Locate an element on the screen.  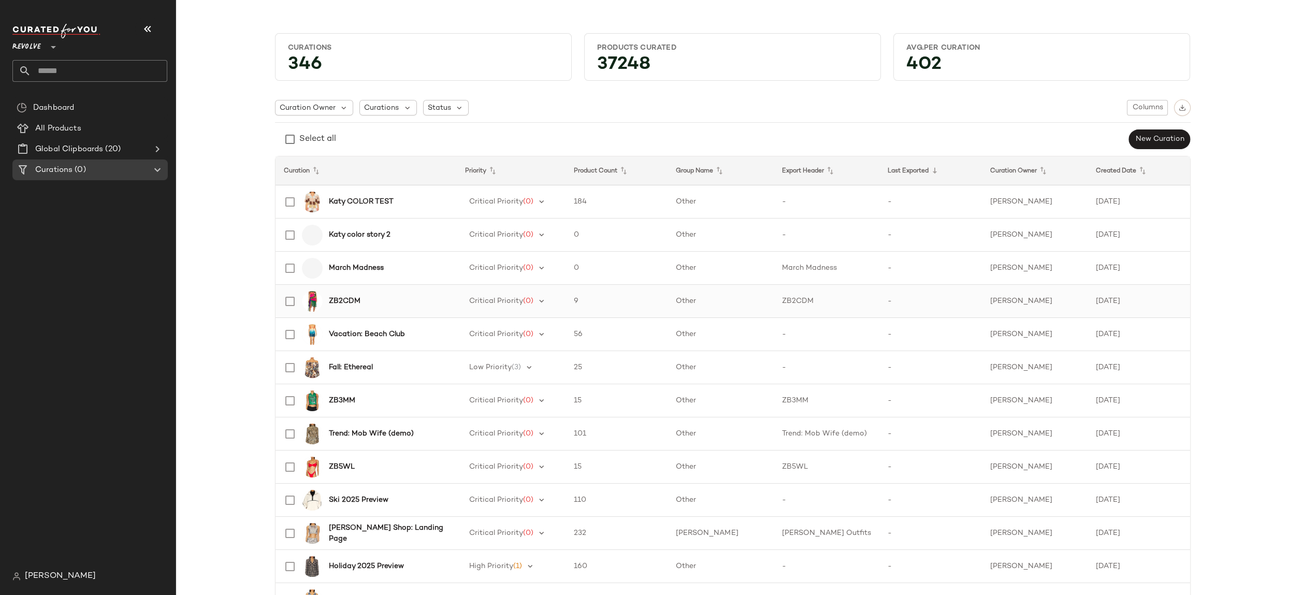
th: Curation is located at coordinates (366, 171).